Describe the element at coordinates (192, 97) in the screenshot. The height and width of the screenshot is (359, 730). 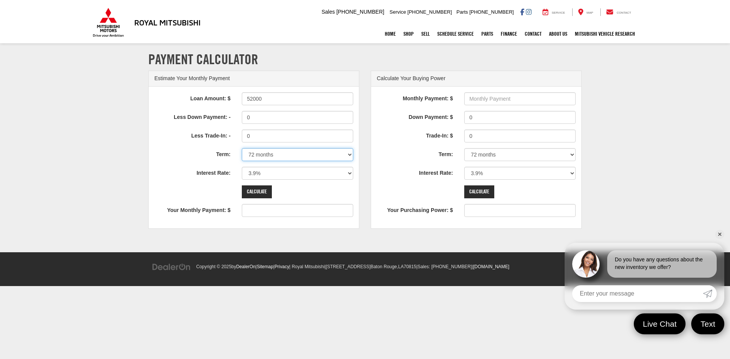
I see `label: Loan Amount: $` at that location.